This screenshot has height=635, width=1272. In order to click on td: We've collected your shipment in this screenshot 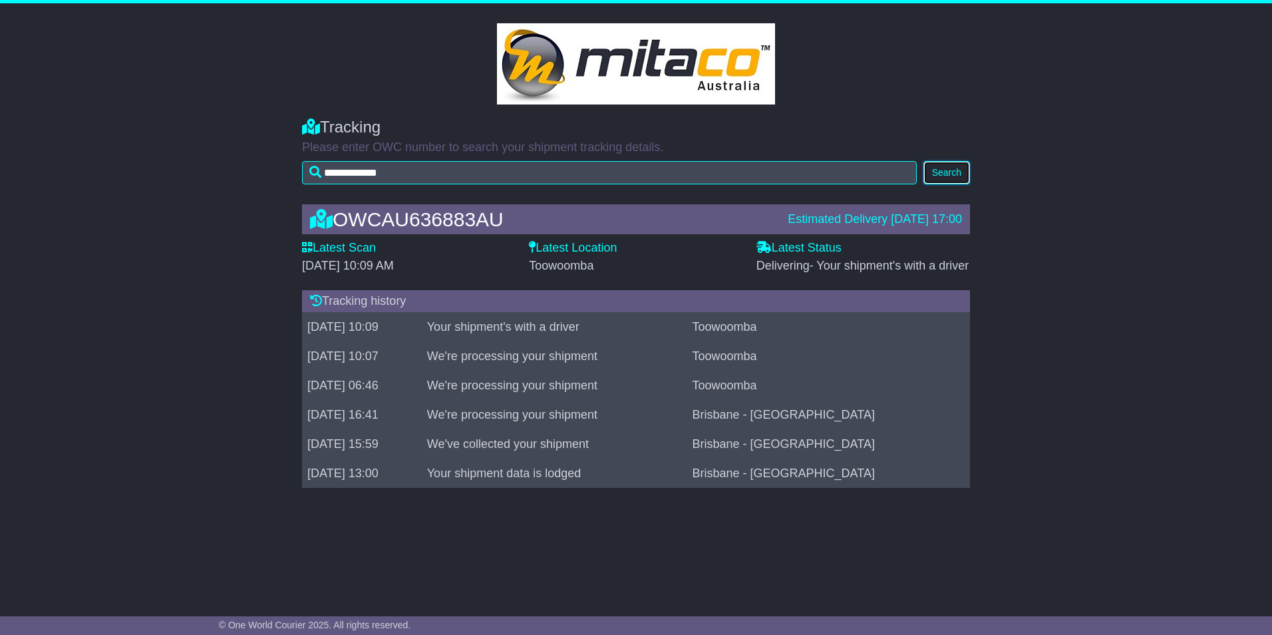, I will do `click(554, 445)`.